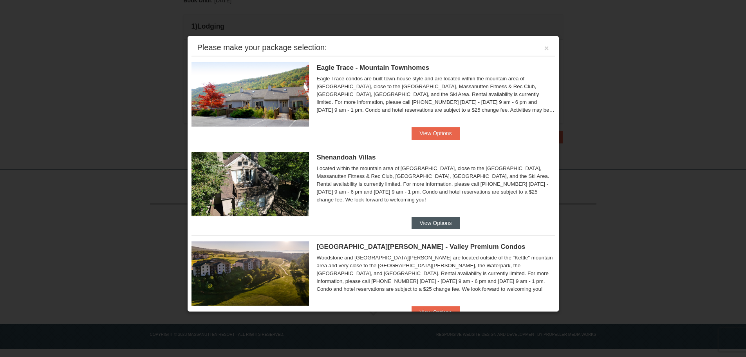 The image size is (746, 357). Describe the element at coordinates (262, 47) in the screenshot. I see `div: Please make your package selection:` at that location.